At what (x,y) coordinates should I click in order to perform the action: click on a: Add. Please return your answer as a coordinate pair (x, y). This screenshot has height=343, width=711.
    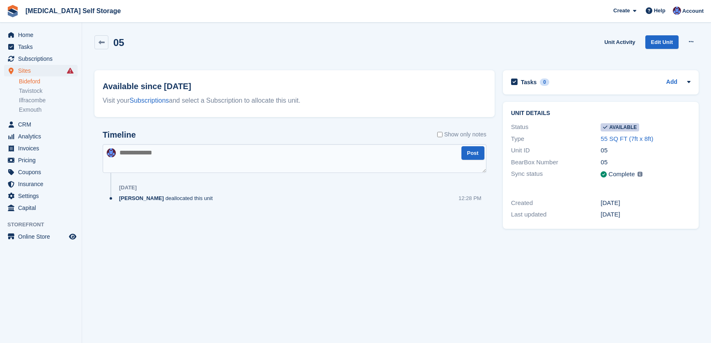
    Looking at the image, I should click on (671, 82).